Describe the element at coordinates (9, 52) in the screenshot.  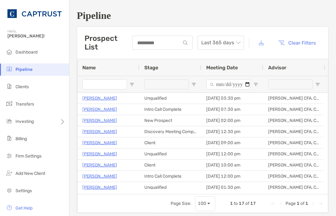
I see `img: dashboard icon` at that location.